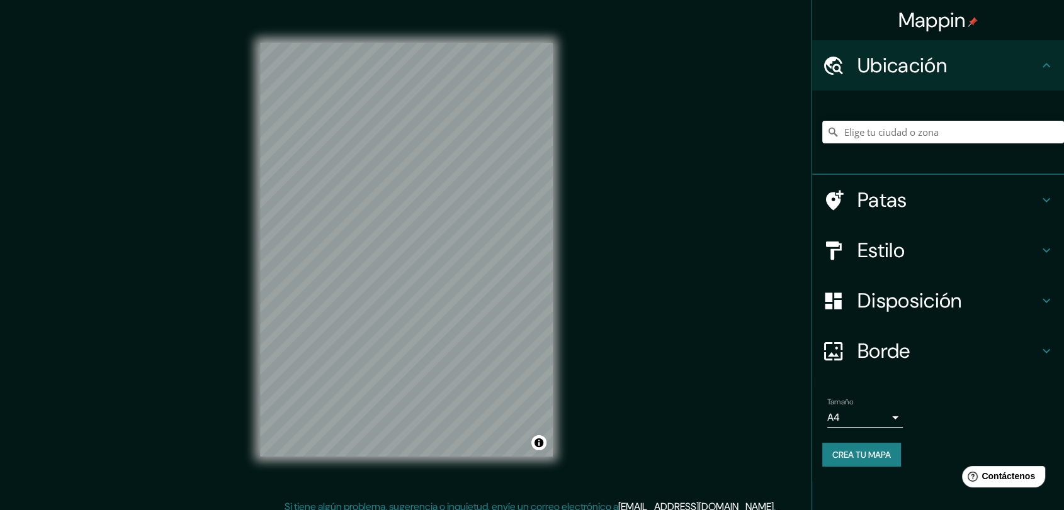 The image size is (1064, 510). I want to click on font: A4, so click(833, 417).